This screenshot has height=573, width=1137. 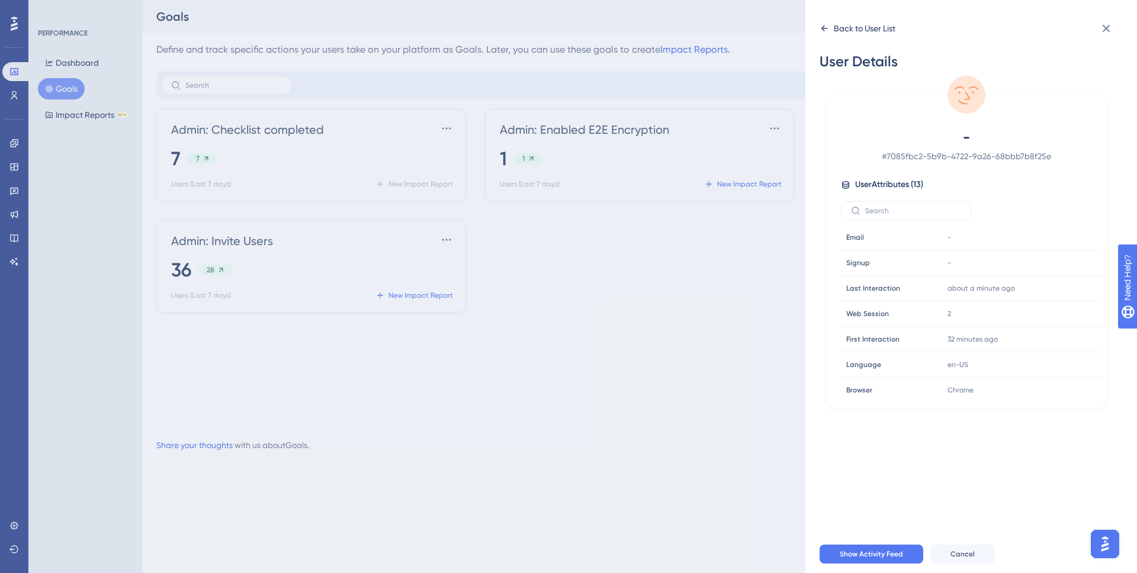 What do you see at coordinates (859, 390) in the screenshot?
I see `span: Browser` at bounding box center [859, 390].